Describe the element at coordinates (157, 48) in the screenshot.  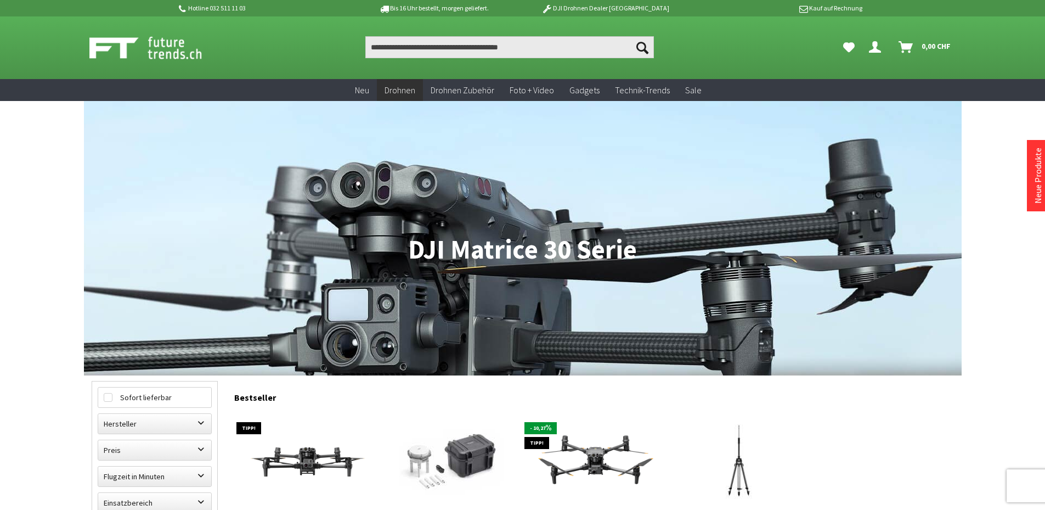
I see `a: Shop Futuretrends - zur Startseite wechseln` at that location.